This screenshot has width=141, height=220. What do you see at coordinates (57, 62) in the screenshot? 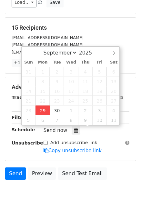
I see `span: Tue` at bounding box center [57, 62].